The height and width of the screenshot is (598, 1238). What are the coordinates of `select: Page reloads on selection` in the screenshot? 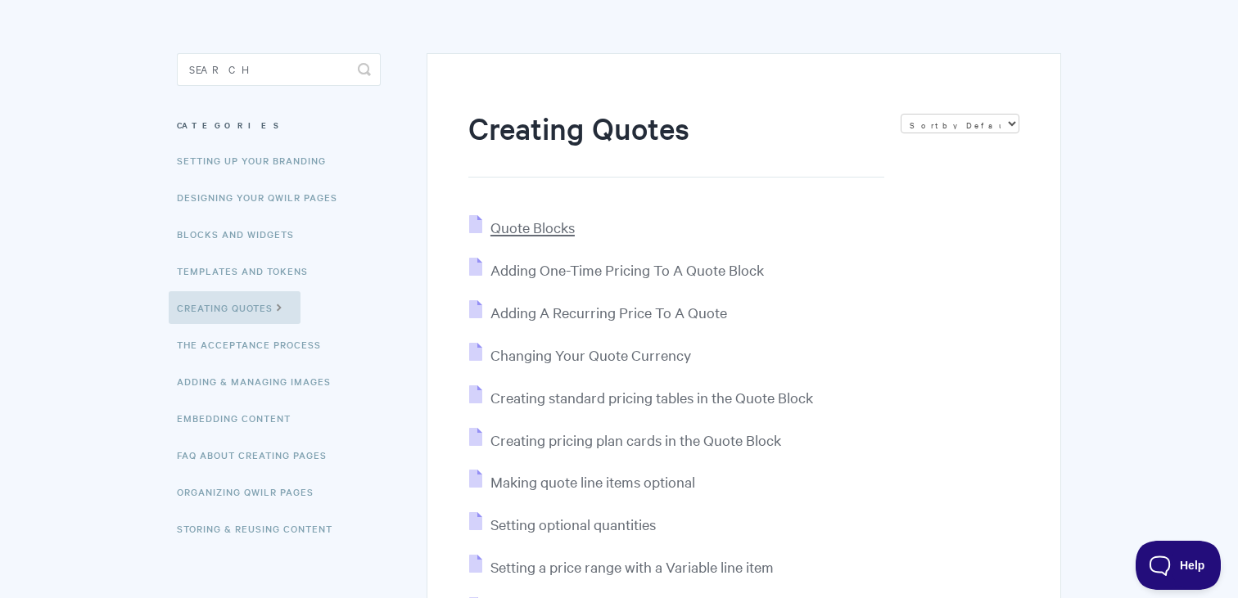 It's located at (960, 124).